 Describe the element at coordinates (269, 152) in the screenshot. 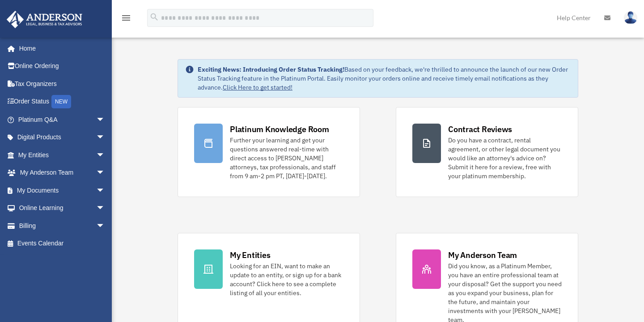

I see `a: Platinum Knowledge Room Further your learning and get your questions answered real-time with dire...` at that location.